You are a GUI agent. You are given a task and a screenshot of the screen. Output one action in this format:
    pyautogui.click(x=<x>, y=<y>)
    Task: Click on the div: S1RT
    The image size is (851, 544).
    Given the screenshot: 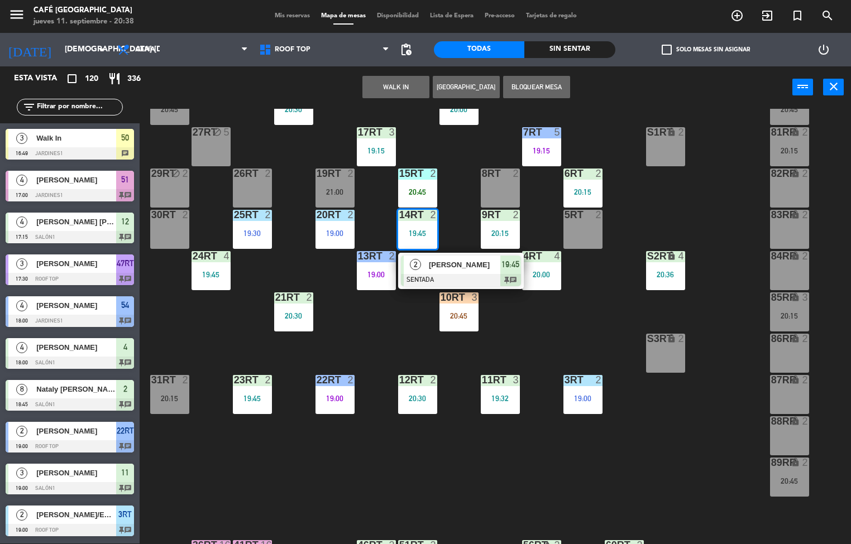 What is the action you would take?
    pyautogui.click(x=647, y=132)
    